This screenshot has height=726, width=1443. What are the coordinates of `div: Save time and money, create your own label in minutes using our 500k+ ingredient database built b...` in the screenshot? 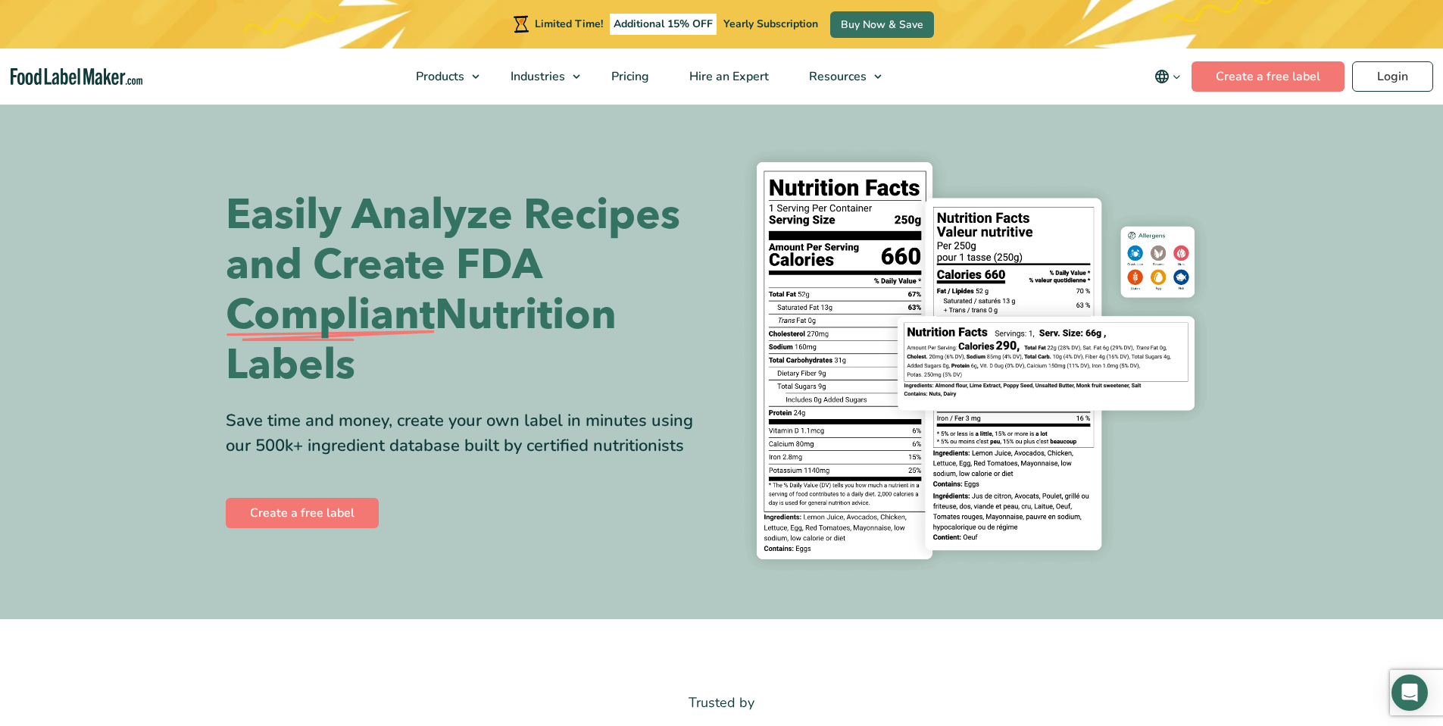 It's located at (468, 433).